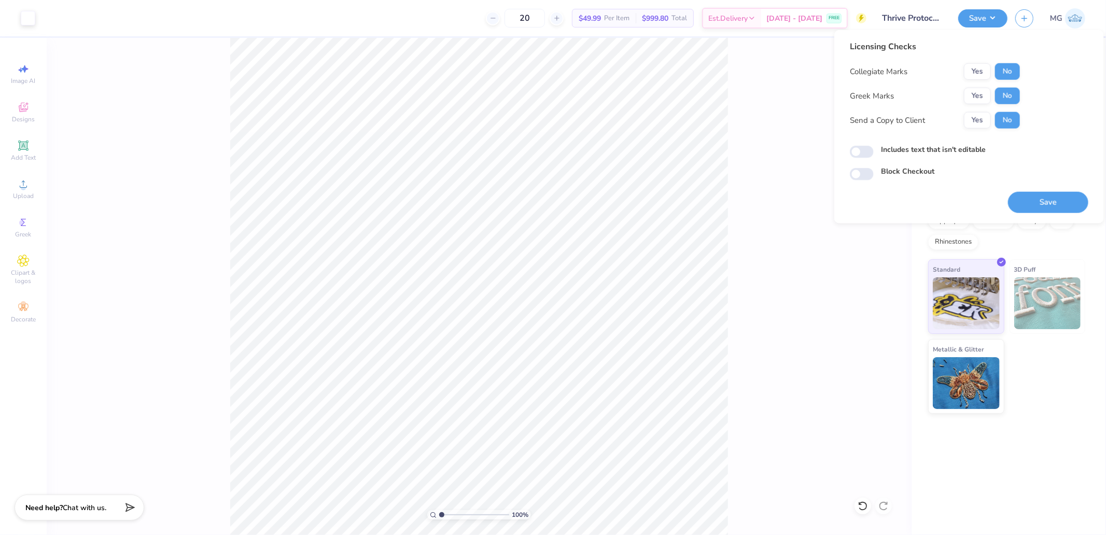 The width and height of the screenshot is (1106, 535). Describe the element at coordinates (617, 18) in the screenshot. I see `span: Per Item` at that location.